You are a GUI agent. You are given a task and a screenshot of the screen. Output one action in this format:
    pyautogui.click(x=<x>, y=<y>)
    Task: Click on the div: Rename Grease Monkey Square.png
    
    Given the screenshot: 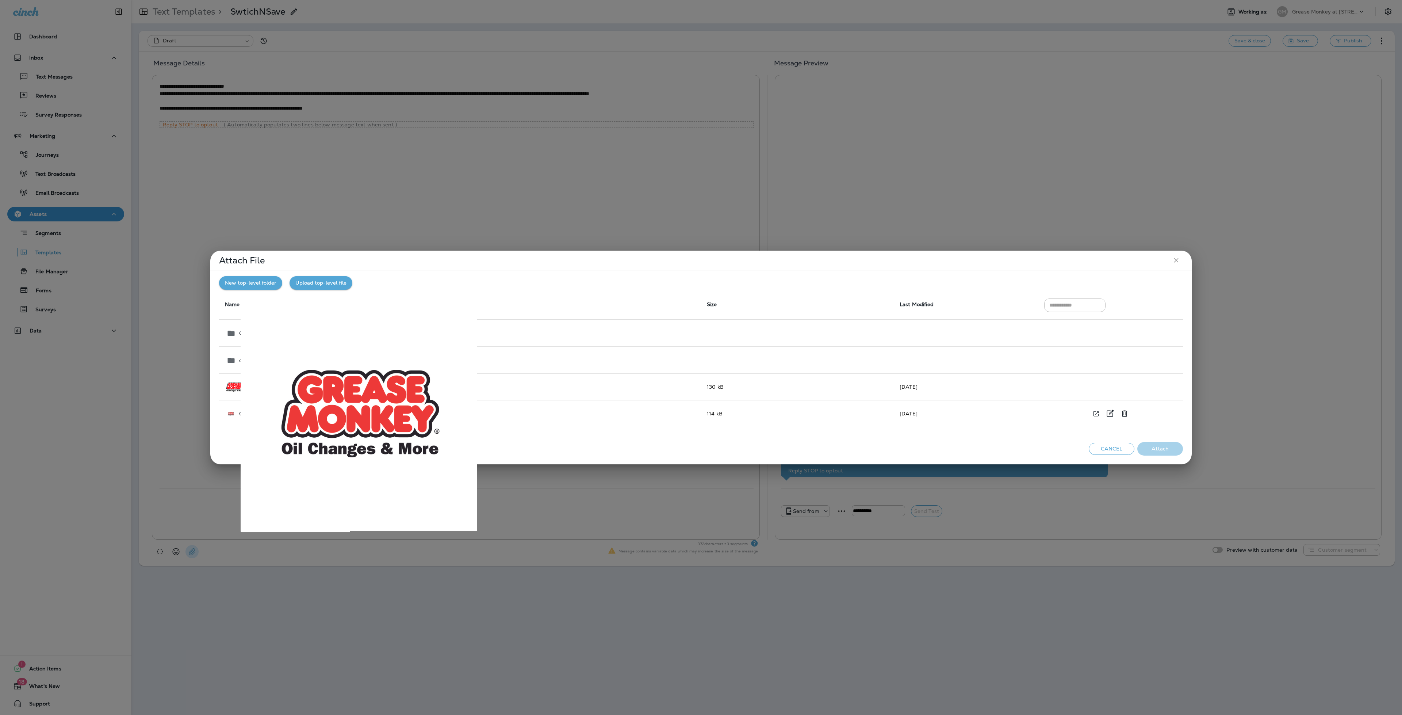 What is the action you would take?
    pyautogui.click(x=1110, y=413)
    